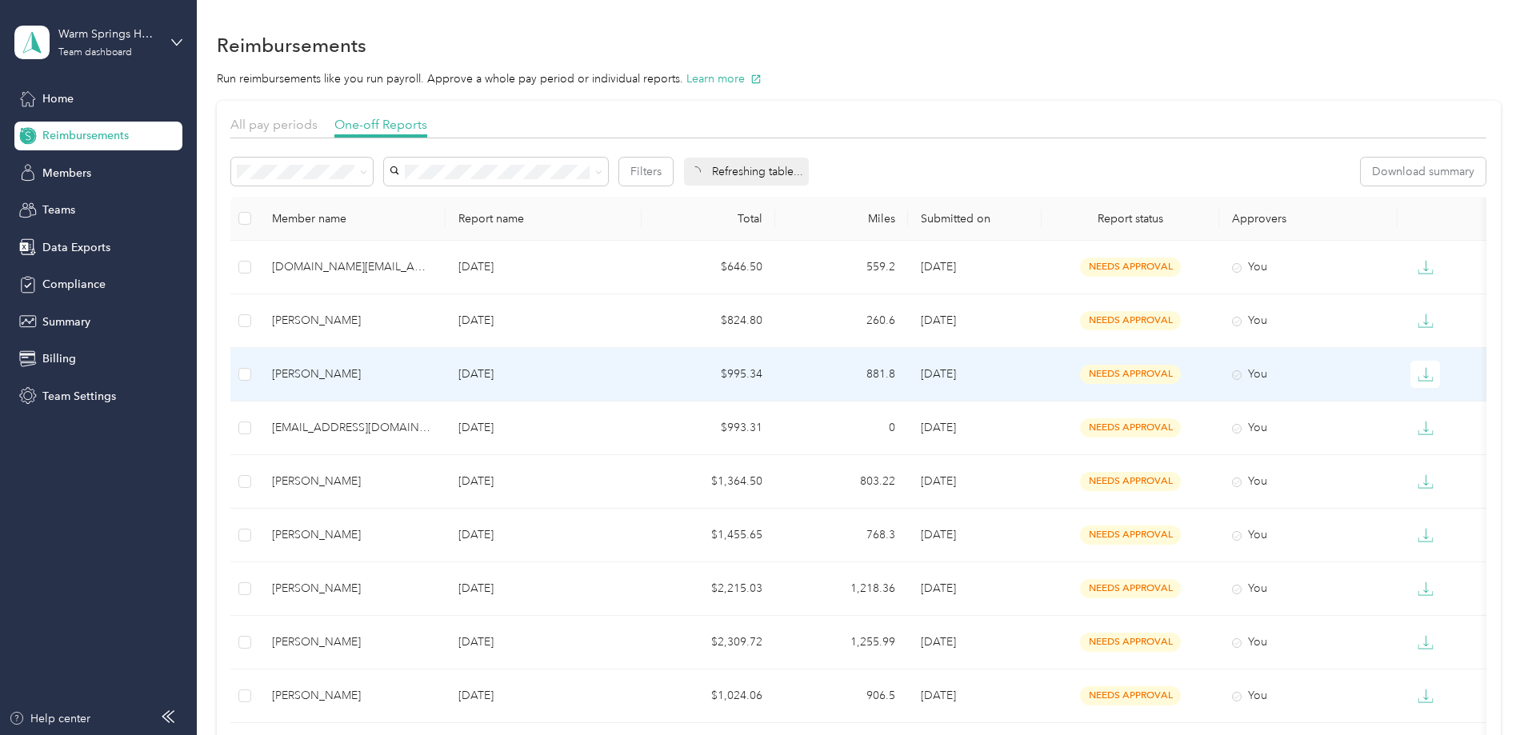 Image resolution: width=1528 pixels, height=735 pixels. I want to click on span: Home, so click(58, 98).